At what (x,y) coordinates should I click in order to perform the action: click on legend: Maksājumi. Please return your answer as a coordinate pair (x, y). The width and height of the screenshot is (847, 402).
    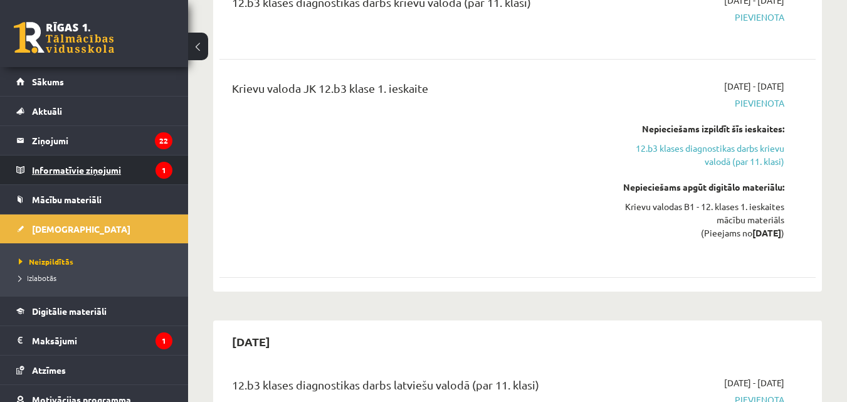
    Looking at the image, I should click on (102, 340).